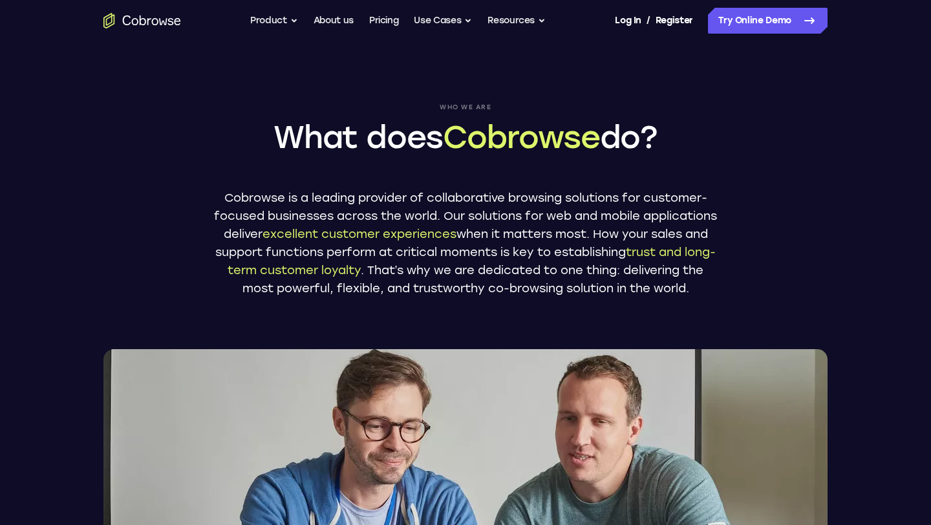 This screenshot has height=525, width=931. I want to click on a: Log In, so click(628, 21).